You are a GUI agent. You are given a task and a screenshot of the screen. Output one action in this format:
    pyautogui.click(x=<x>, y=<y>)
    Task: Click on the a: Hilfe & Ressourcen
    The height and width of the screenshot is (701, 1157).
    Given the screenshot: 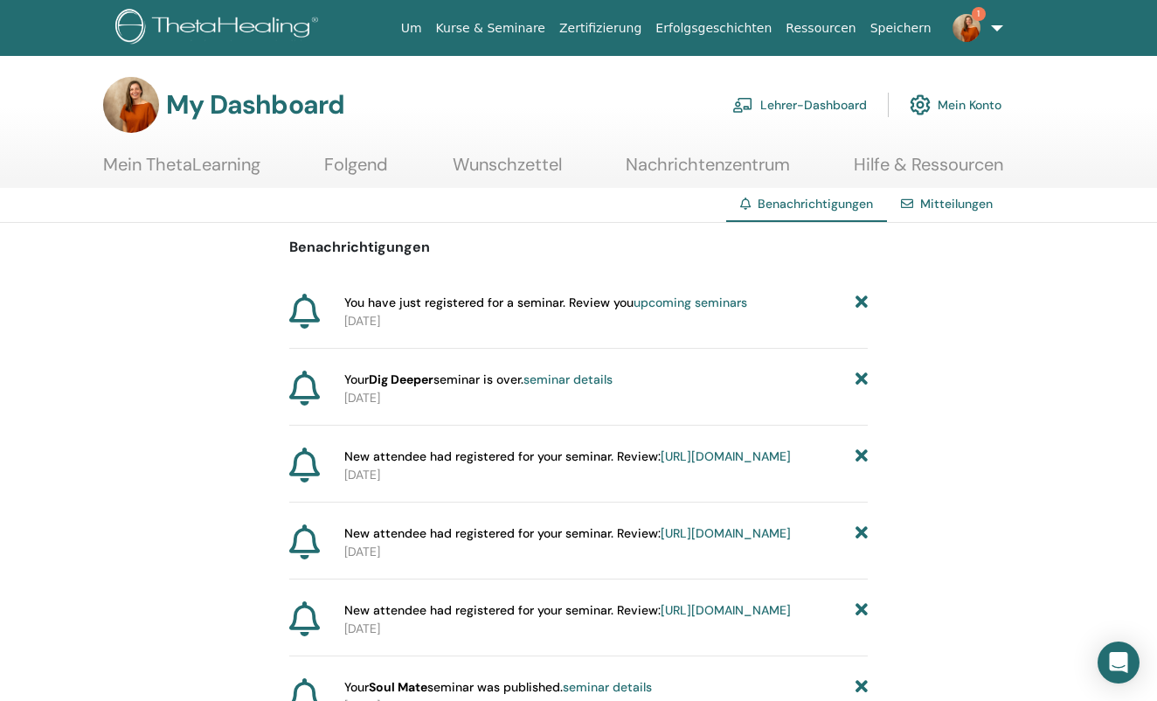 What is the action you would take?
    pyautogui.click(x=928, y=170)
    